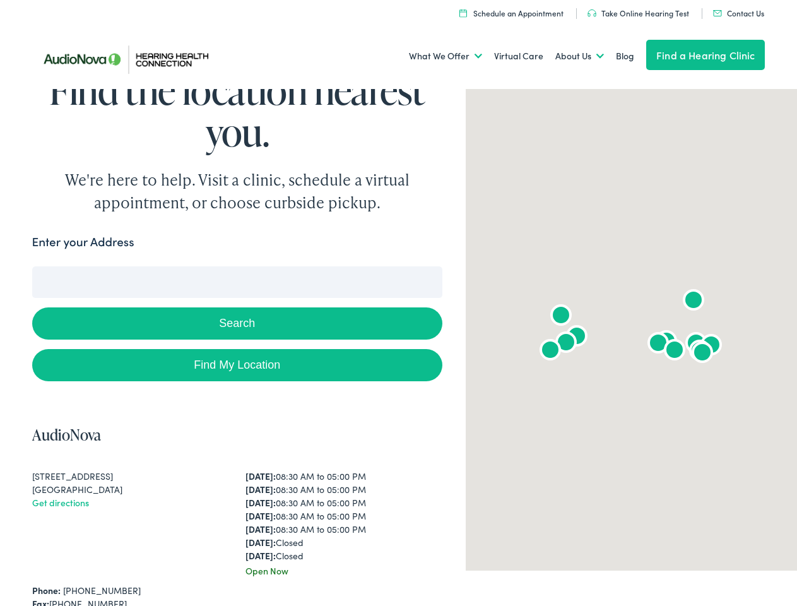  Describe the element at coordinates (446, 56) in the screenshot. I see `a: What We Offer` at that location.